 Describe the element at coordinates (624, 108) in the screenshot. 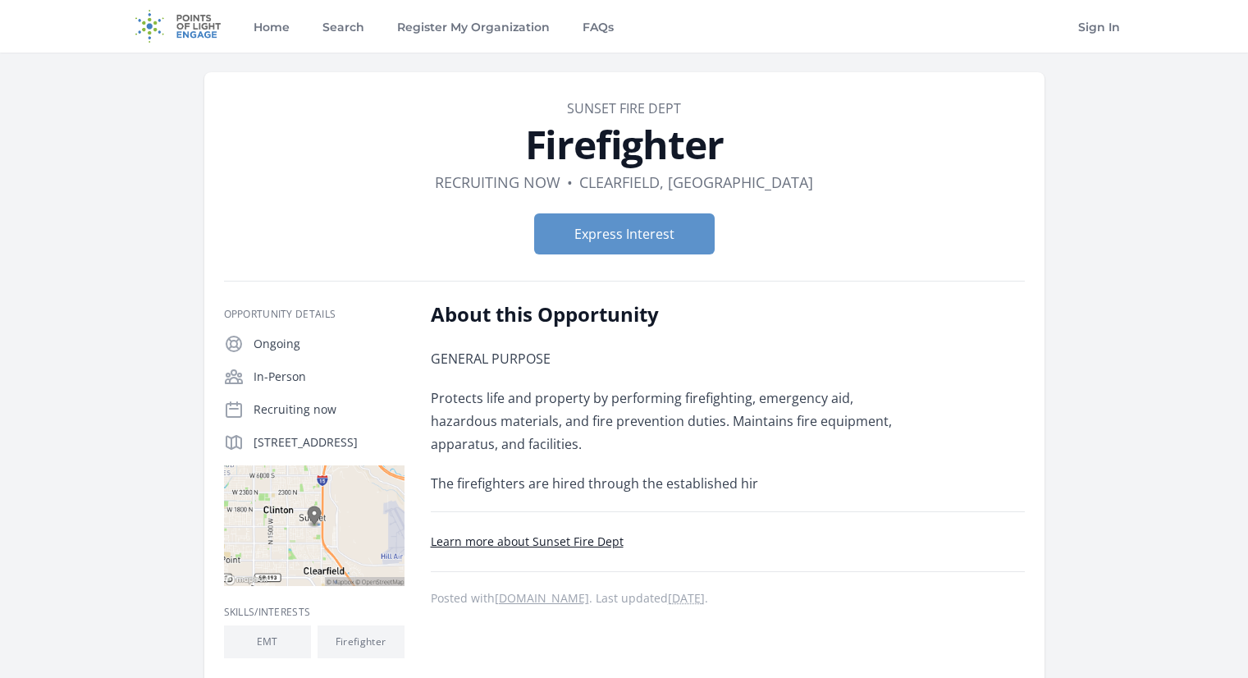

I see `a: Sunset Fire Dept` at that location.